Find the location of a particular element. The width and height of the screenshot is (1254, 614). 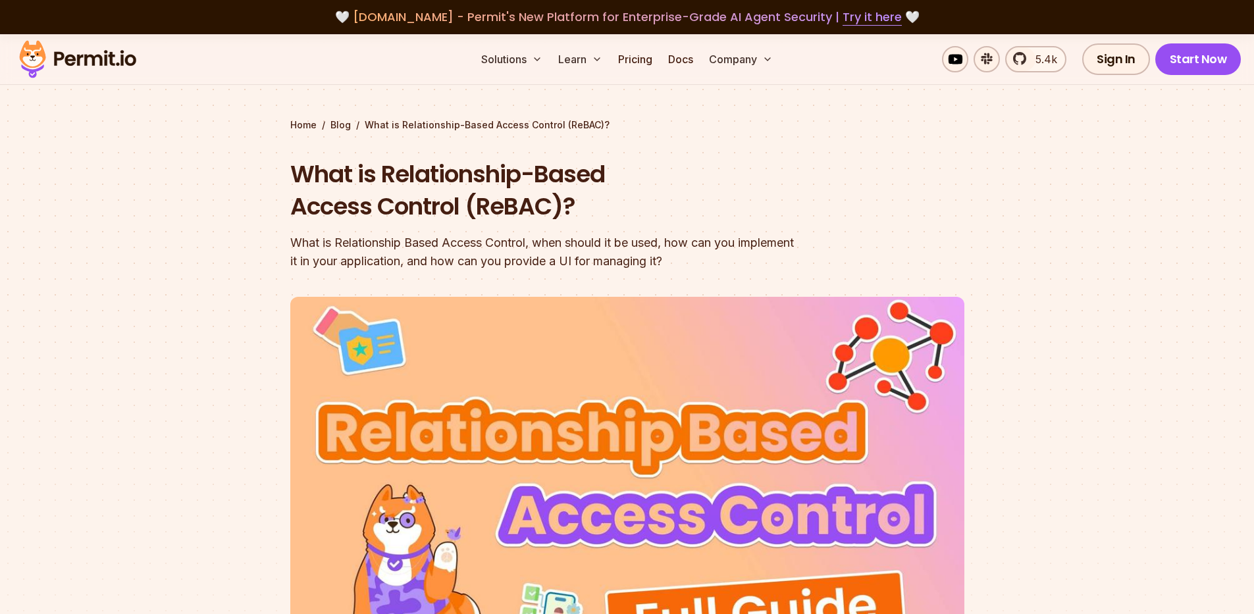

a: Docs is located at coordinates (681, 59).